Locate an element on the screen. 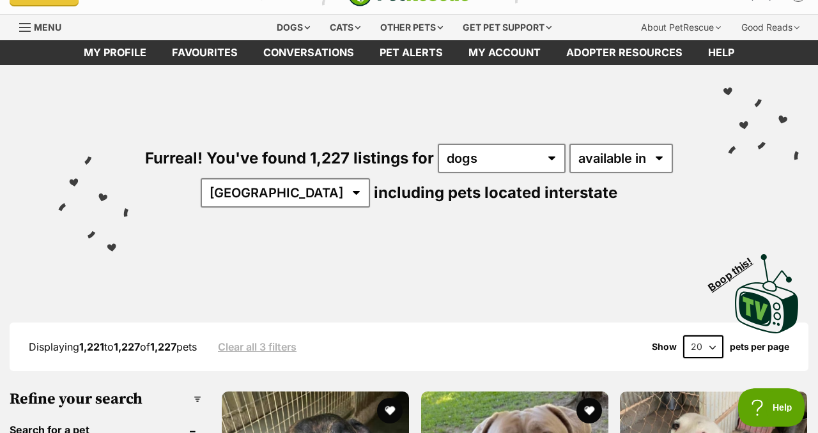 The image size is (818, 433). img: PetRescue TV logo is located at coordinates (767, 294).